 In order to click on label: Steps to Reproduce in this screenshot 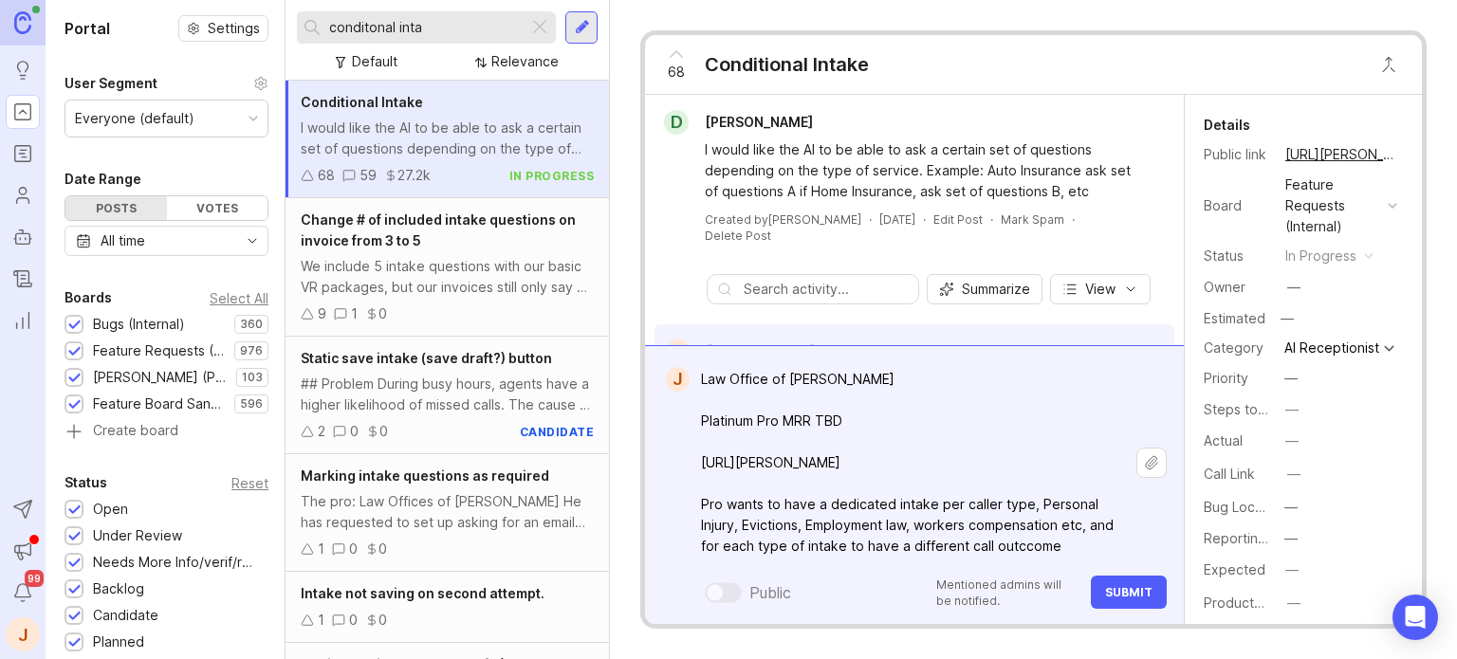, I will do `click(1268, 409)`.